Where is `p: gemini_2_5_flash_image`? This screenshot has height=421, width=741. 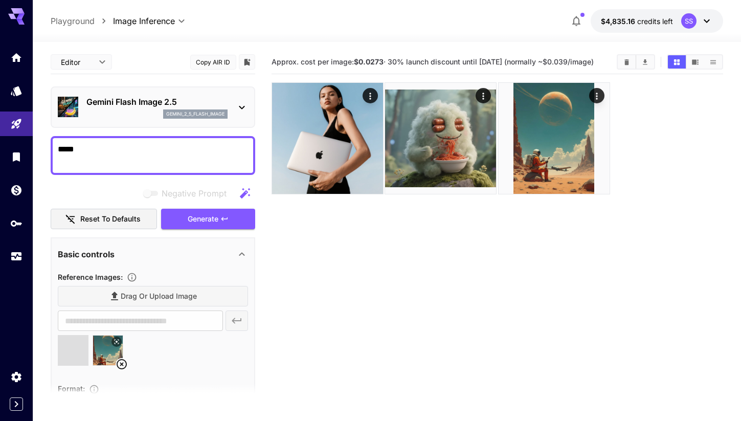
p: gemini_2_5_flash_image is located at coordinates (195, 114).